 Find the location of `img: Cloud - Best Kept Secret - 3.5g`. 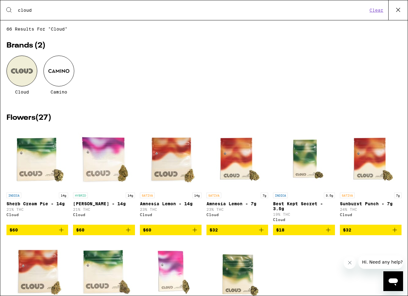

img: Cloud - Best Kept Secret - 3.5g is located at coordinates (304, 159).